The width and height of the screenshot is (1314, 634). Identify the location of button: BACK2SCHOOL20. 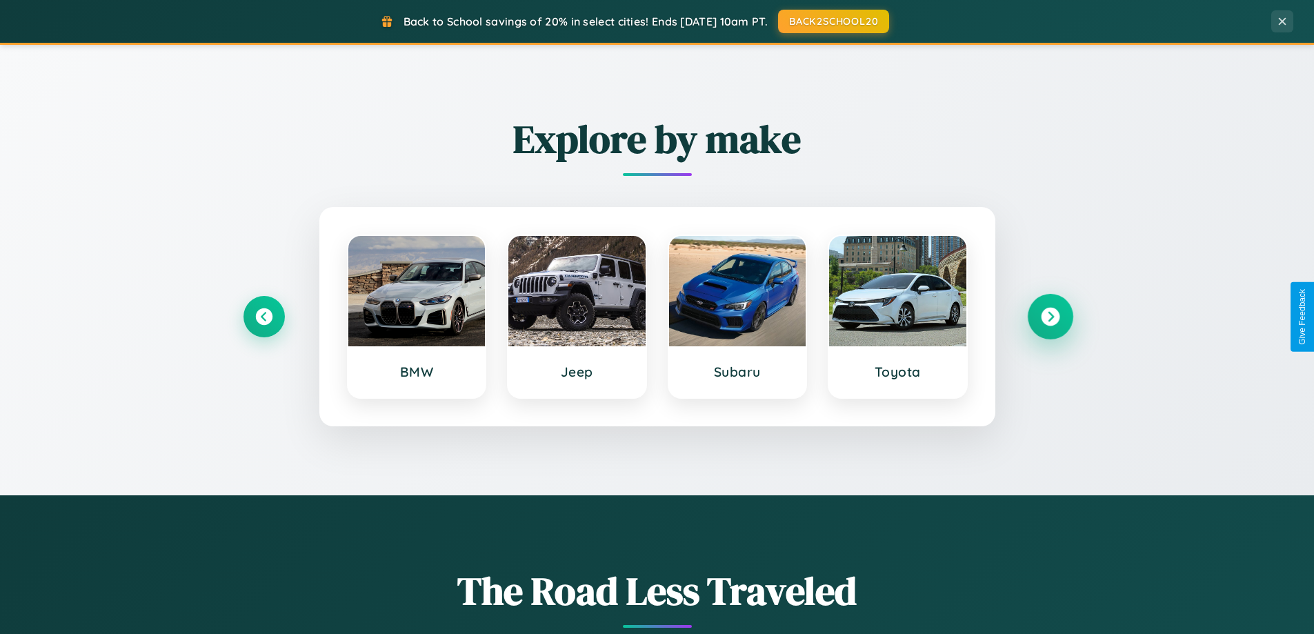
(834, 21).